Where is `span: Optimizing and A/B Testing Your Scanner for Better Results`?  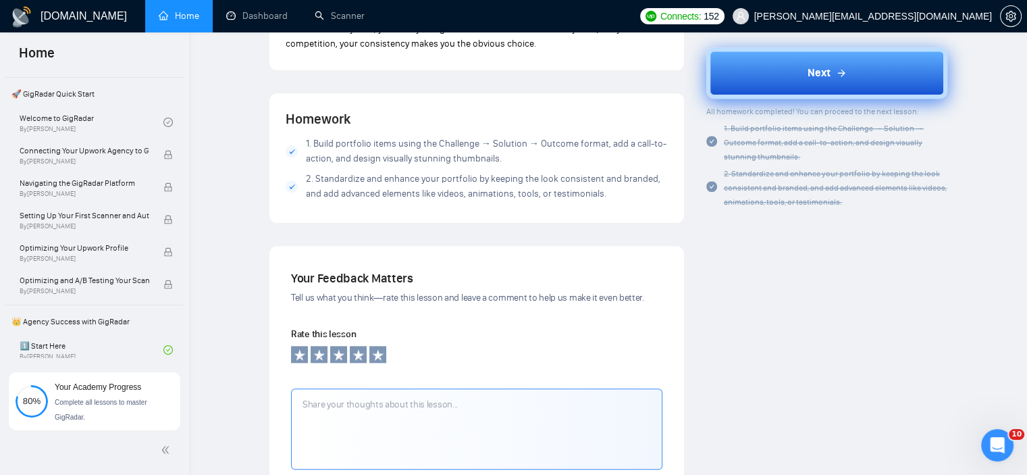
span: Optimizing and A/B Testing Your Scanner for Better Results is located at coordinates (84, 280).